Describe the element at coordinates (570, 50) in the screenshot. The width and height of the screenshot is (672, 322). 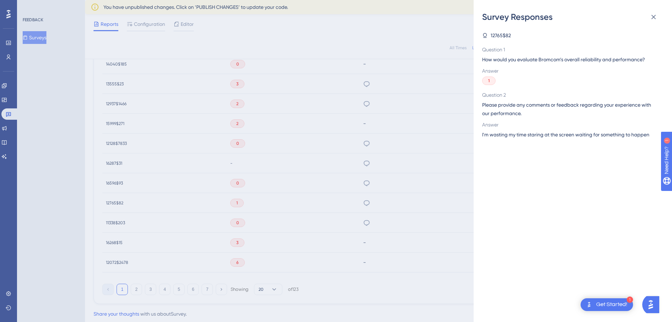
I see `span: Question 1` at that location.